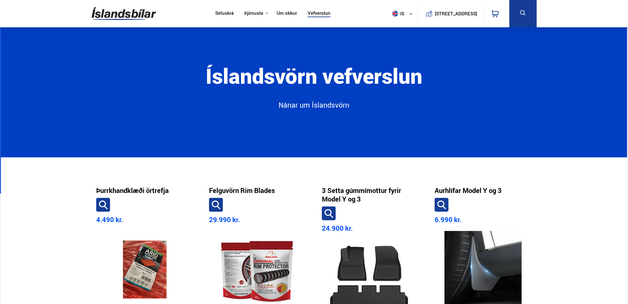  What do you see at coordinates (337, 228) in the screenshot?
I see `span: 24.900 kr.` at bounding box center [337, 228].